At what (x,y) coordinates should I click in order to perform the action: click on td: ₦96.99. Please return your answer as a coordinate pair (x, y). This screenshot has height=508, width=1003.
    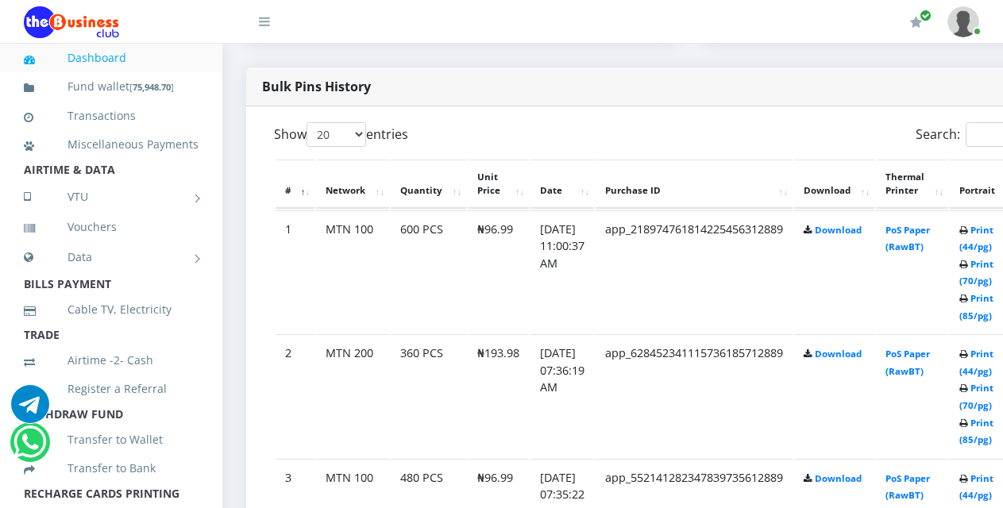
    Looking at the image, I should click on (498, 272).